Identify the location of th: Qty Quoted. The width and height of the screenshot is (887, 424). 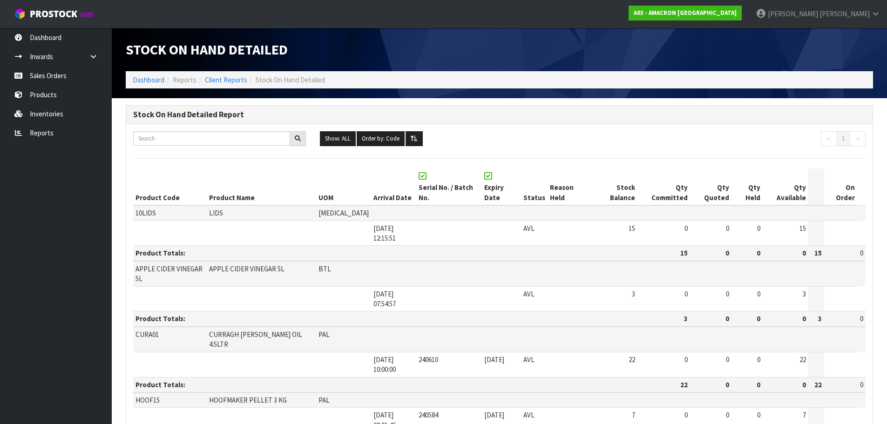
(710, 187).